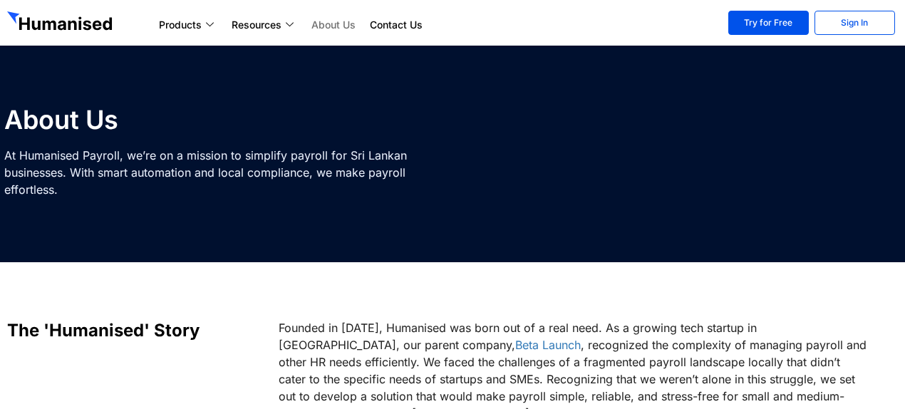  I want to click on h2: The 'Humanised' Story, so click(135, 331).